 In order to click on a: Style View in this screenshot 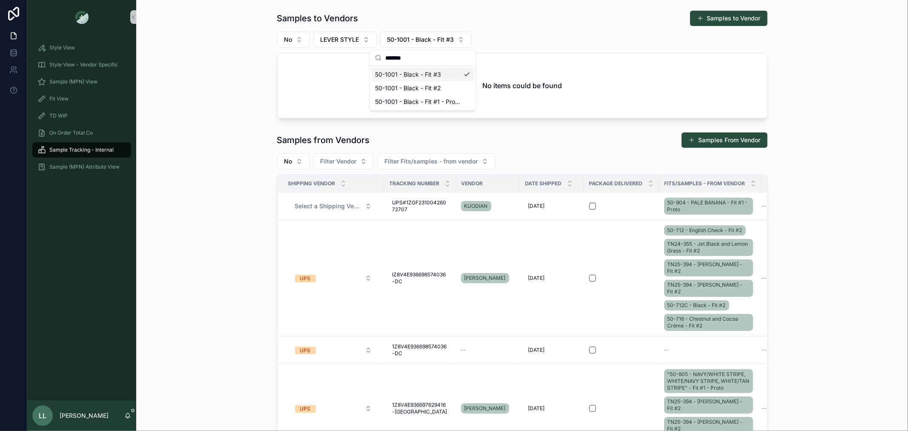, I will do `click(82, 48)`.